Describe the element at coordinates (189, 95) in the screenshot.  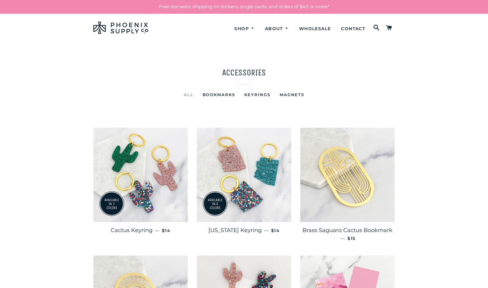
I see `a: All` at that location.